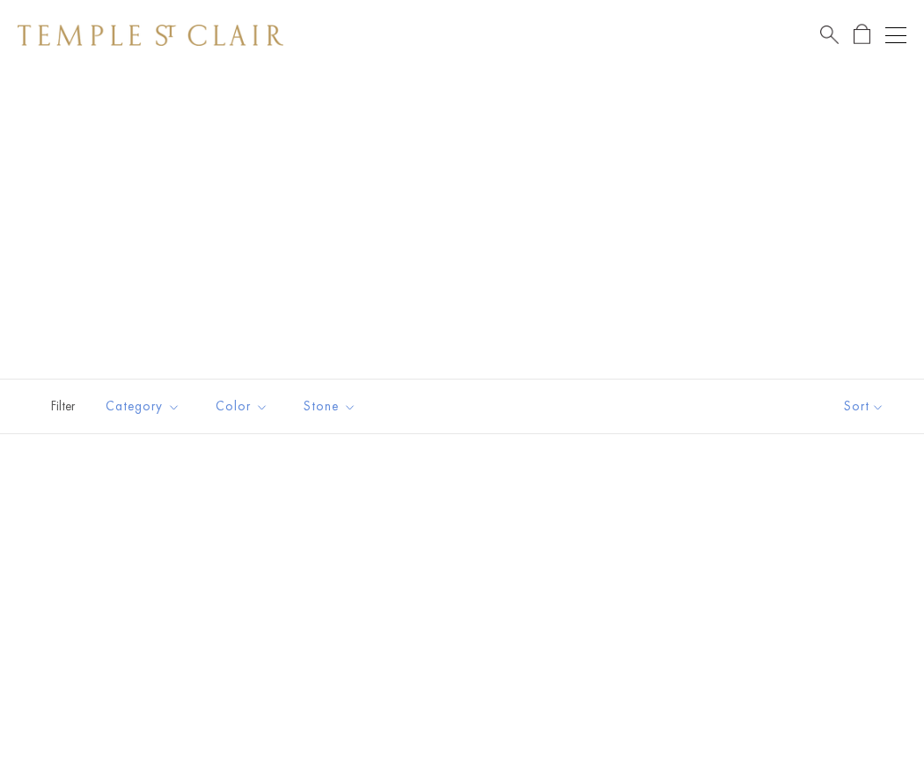 The height and width of the screenshot is (782, 924). Describe the element at coordinates (330, 406) in the screenshot. I see `button: Stone` at that location.